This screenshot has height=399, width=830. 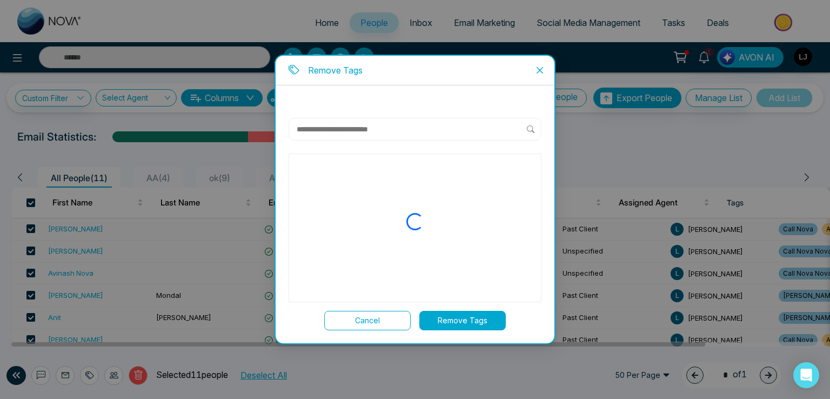 I want to click on span: close, so click(x=540, y=70).